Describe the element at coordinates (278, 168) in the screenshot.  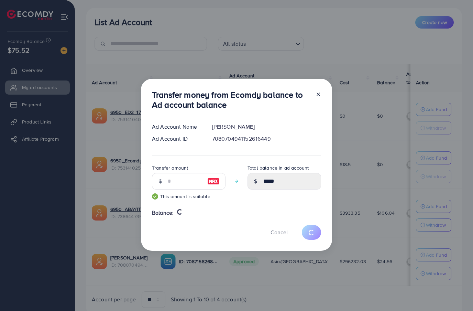
I see `label: Total balance in ad account` at that location.